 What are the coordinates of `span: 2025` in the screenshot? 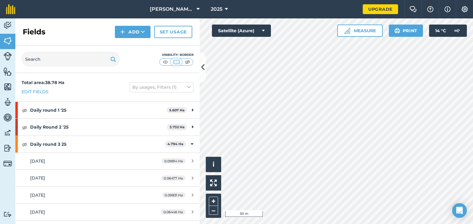 It's located at (216, 9).